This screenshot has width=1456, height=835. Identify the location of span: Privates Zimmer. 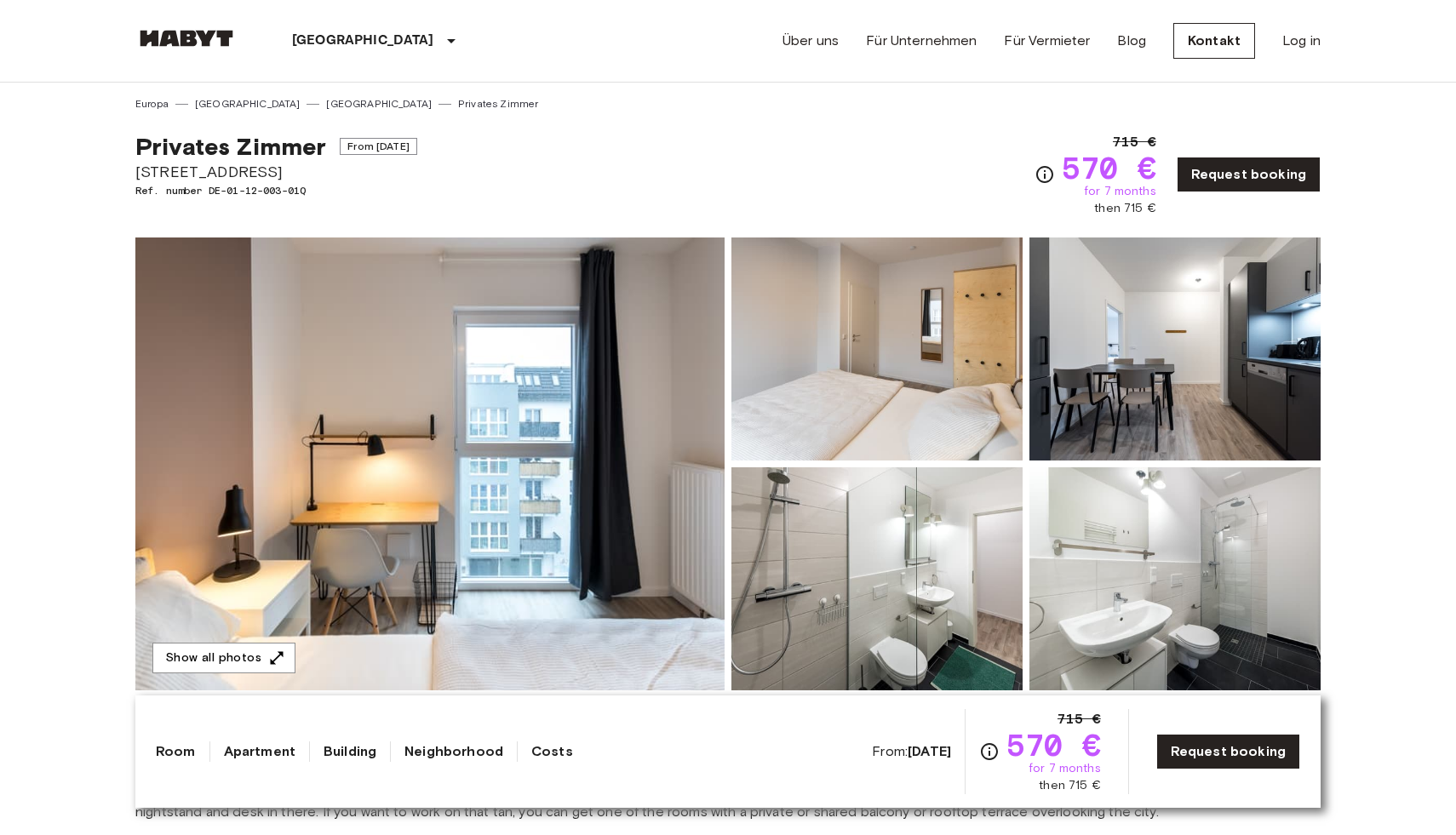
(231, 146).